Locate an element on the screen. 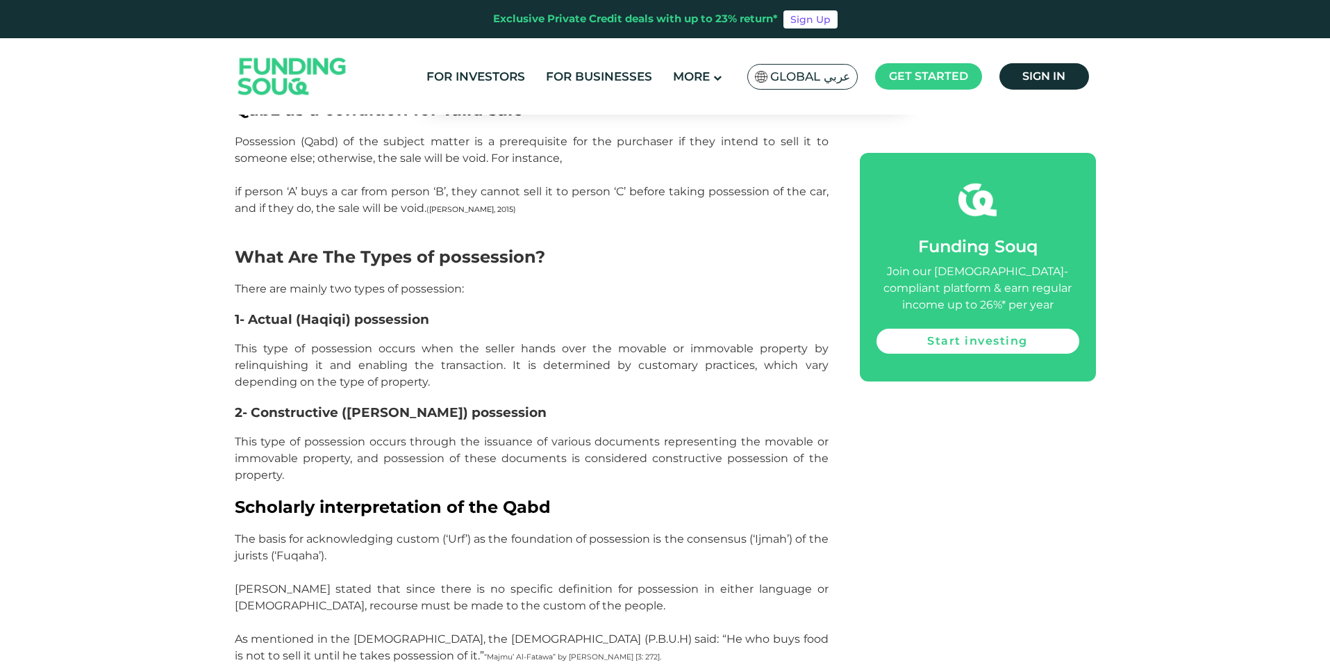 The image size is (1330, 665). a: Sign Up is located at coordinates (810, 19).